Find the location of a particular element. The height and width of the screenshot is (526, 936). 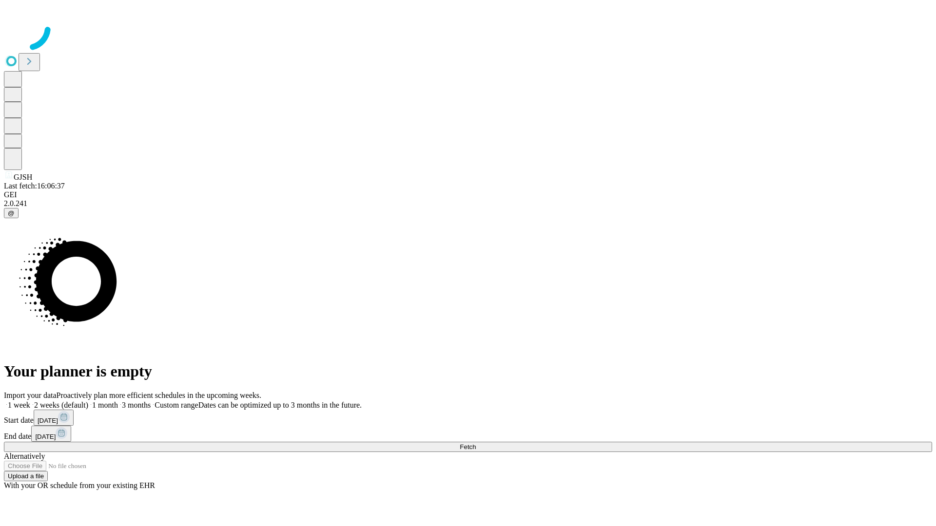

span: With your OR schedule from your existing EHR is located at coordinates (79, 485).